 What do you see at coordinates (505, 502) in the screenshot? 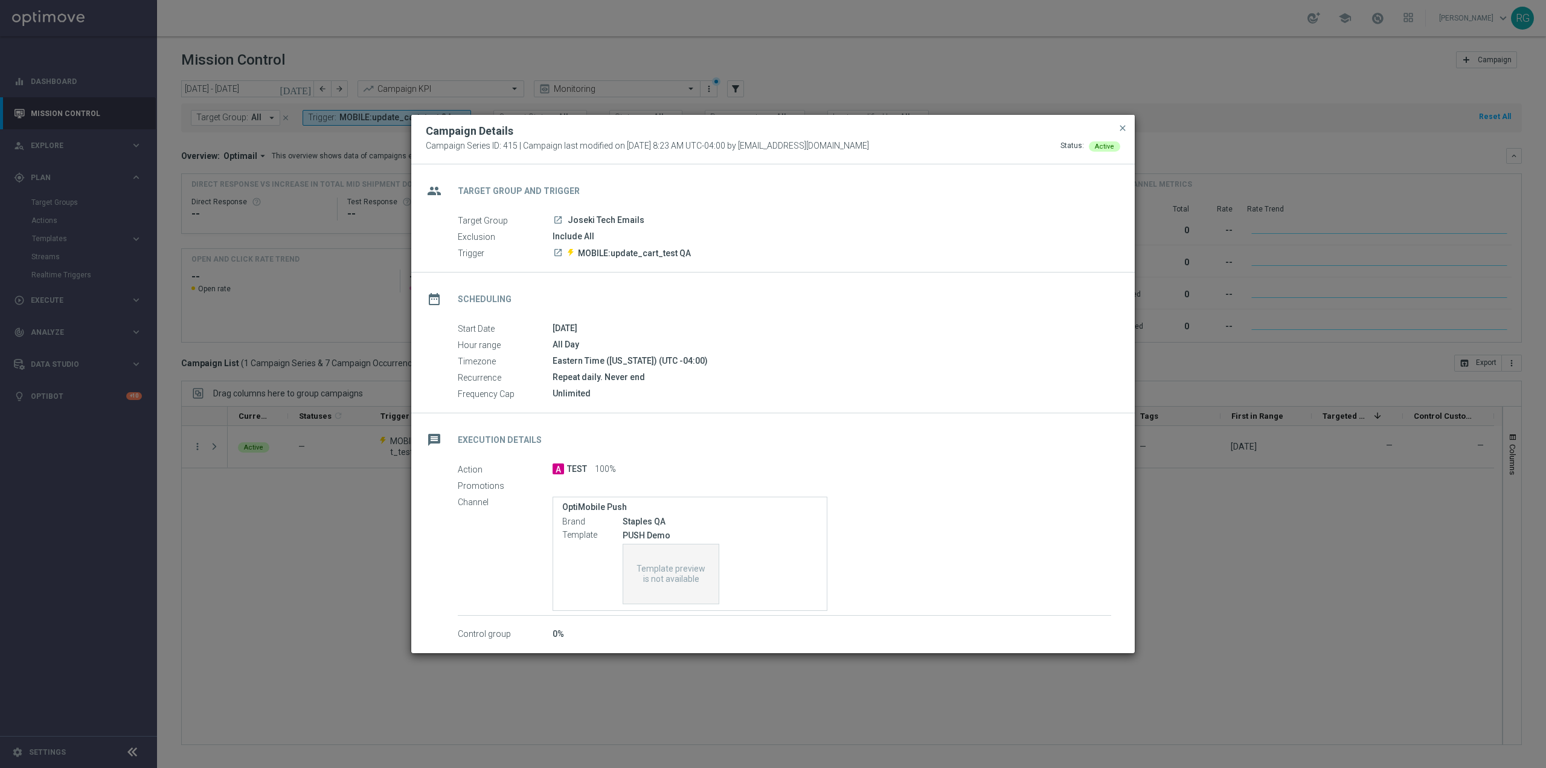
I see `label: Channel` at bounding box center [505, 502].